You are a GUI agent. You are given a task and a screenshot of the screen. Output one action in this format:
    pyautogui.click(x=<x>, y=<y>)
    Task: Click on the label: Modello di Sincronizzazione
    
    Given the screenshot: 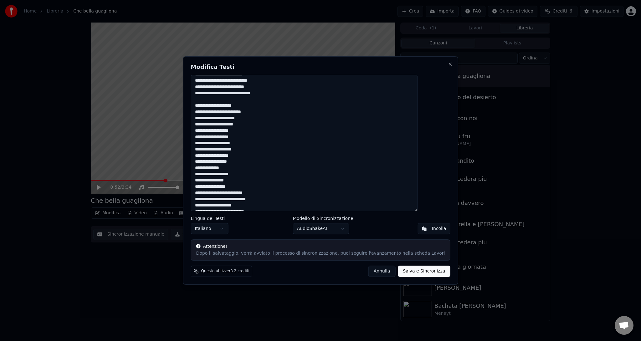 What is the action you would take?
    pyautogui.click(x=323, y=218)
    